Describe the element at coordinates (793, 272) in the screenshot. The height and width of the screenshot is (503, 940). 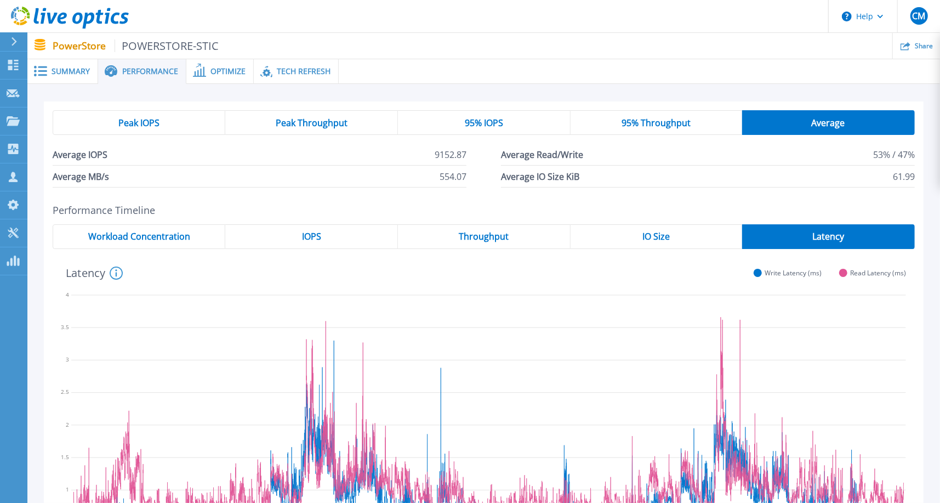
I see `span: Write Latency (ms)` at that location.